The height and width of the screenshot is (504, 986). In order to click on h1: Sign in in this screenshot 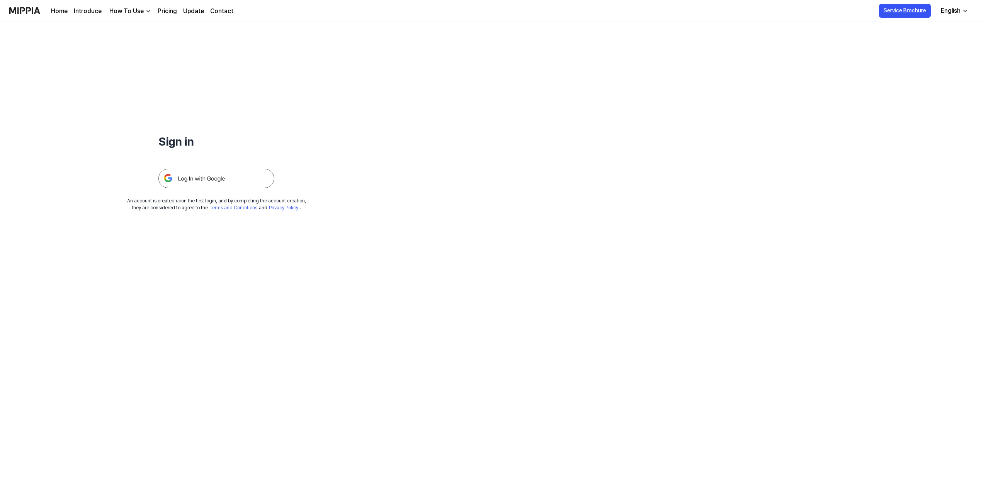, I will do `click(216, 141)`.